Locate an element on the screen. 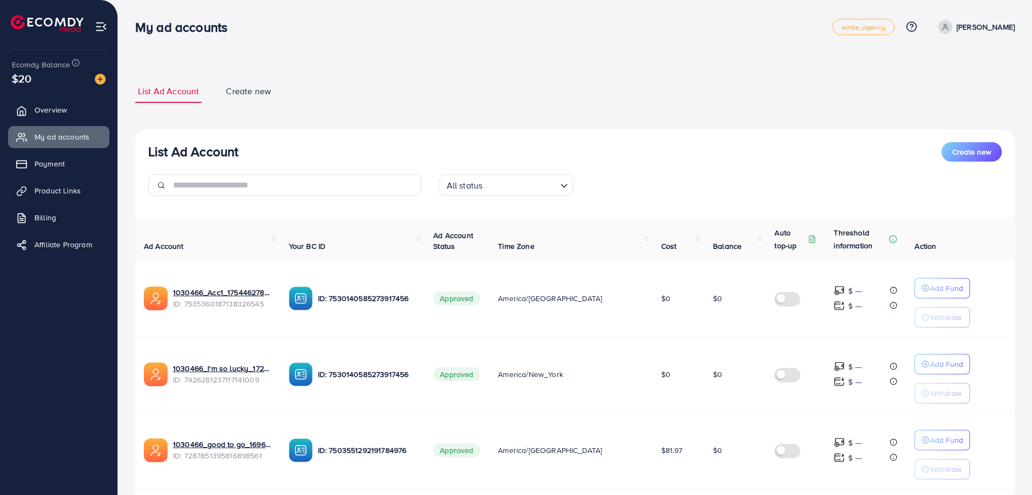 This screenshot has height=495, width=1032. p: Auto top-up is located at coordinates (790, 239).